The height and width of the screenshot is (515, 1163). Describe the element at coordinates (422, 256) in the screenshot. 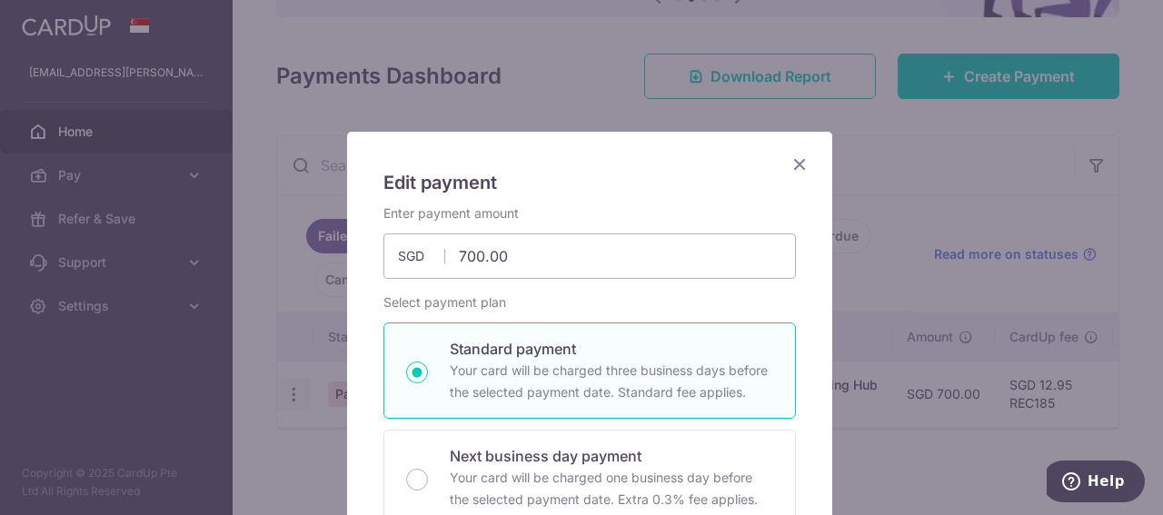

I see `span: SGD` at that location.